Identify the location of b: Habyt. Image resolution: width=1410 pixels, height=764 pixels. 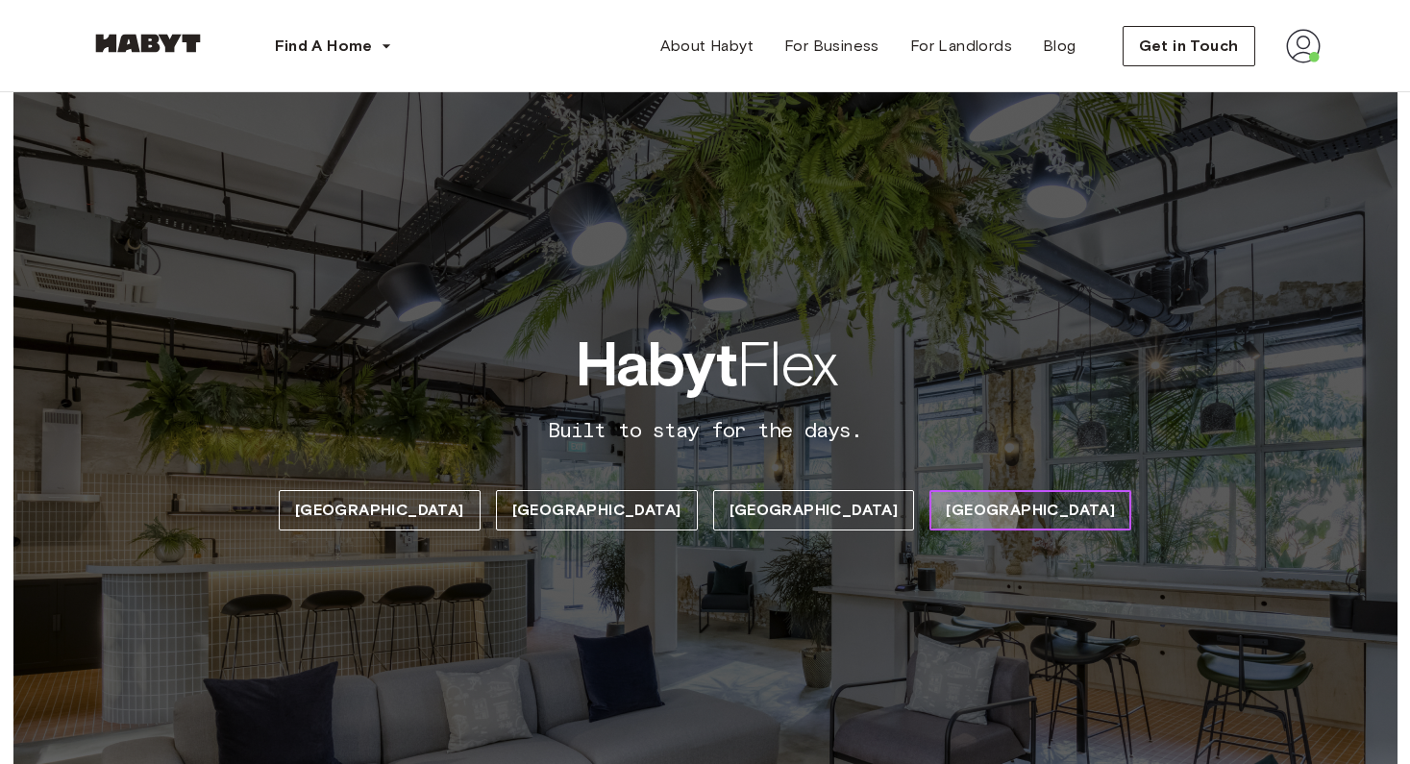
(655, 364).